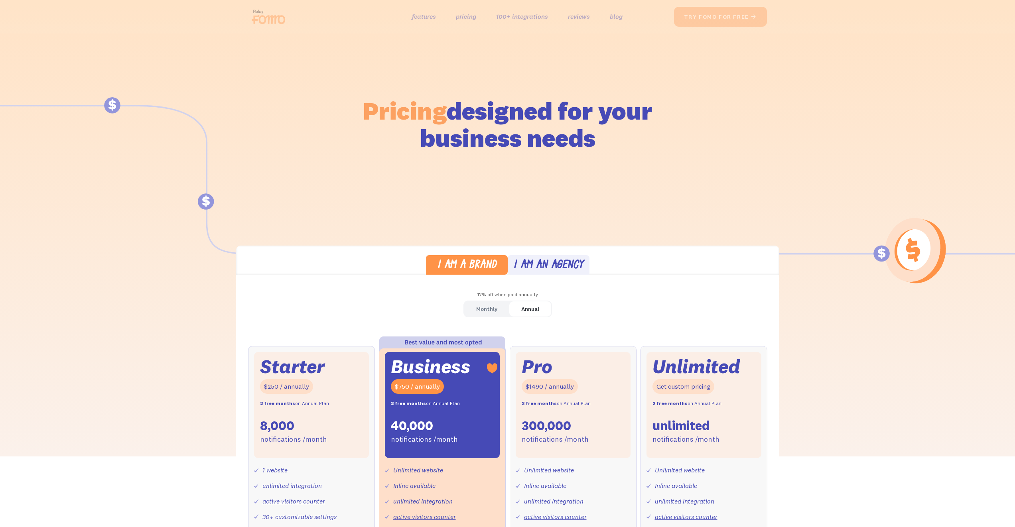 Image resolution: width=1015 pixels, height=527 pixels. Describe the element at coordinates (275, 470) in the screenshot. I see `div: 1 website` at that location.